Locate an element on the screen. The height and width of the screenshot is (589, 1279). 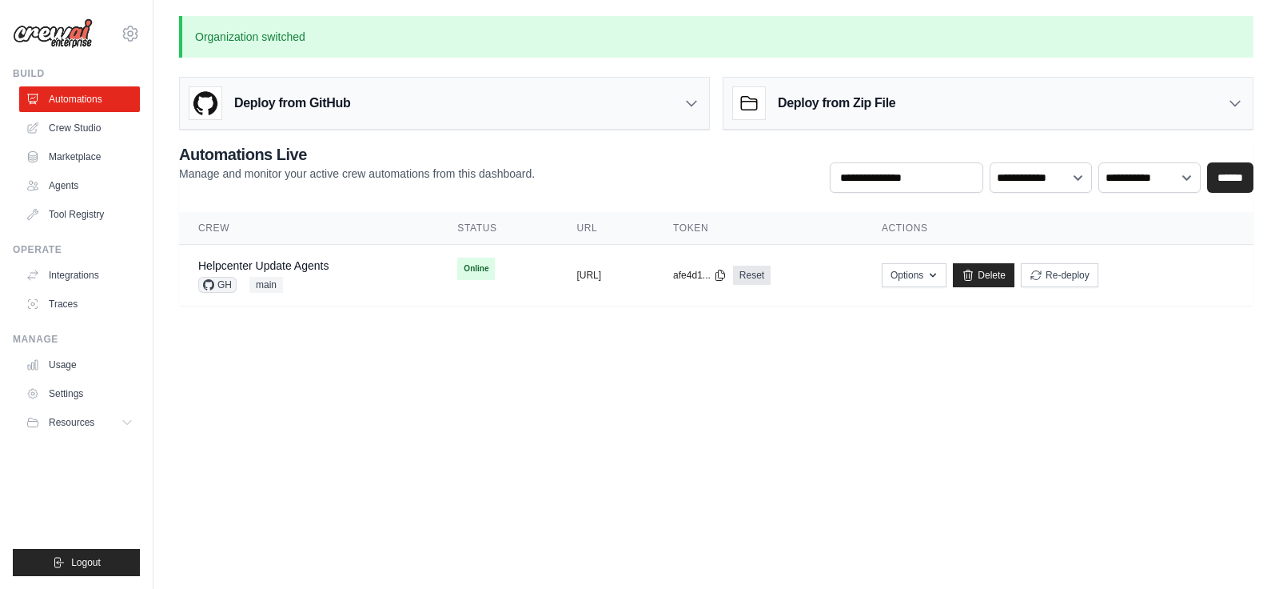
h3: Deploy from Zip File is located at coordinates (836, 103).